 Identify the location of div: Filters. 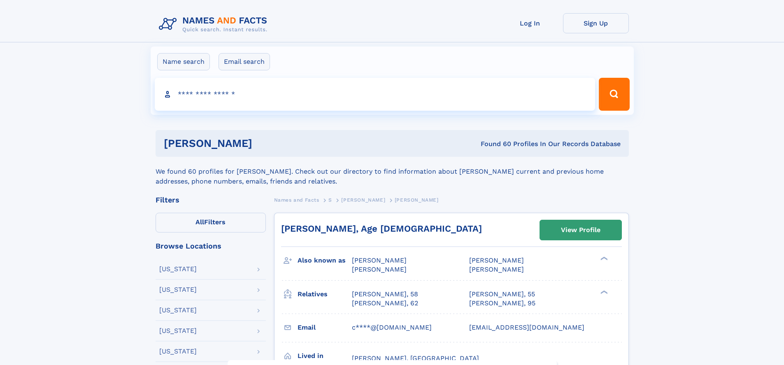
(211, 200).